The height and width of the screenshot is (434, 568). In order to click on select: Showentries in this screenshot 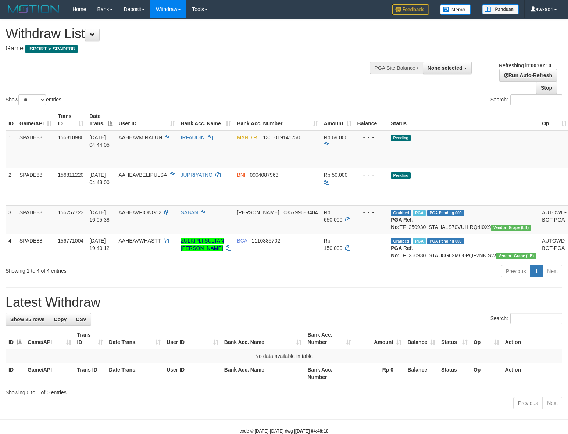, I will do `click(32, 100)`.